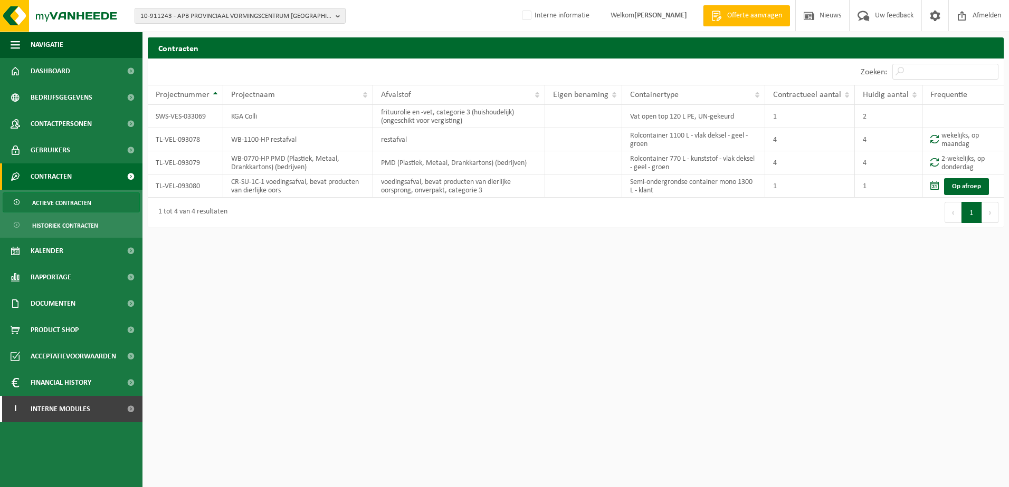  I want to click on span: Contactpersonen, so click(61, 124).